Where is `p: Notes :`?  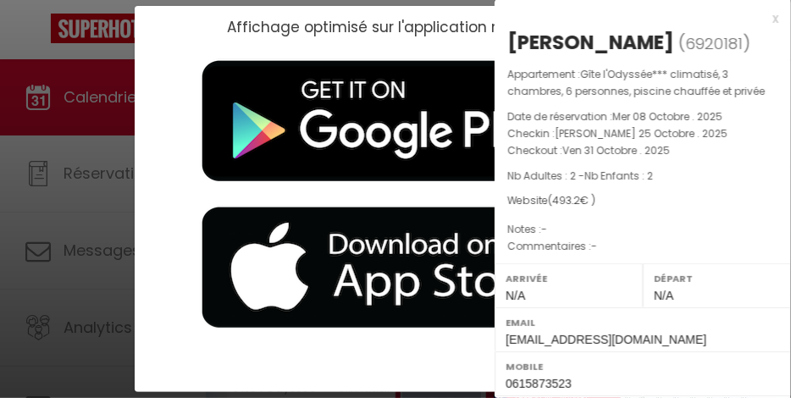
p: Notes : is located at coordinates (643, 230).